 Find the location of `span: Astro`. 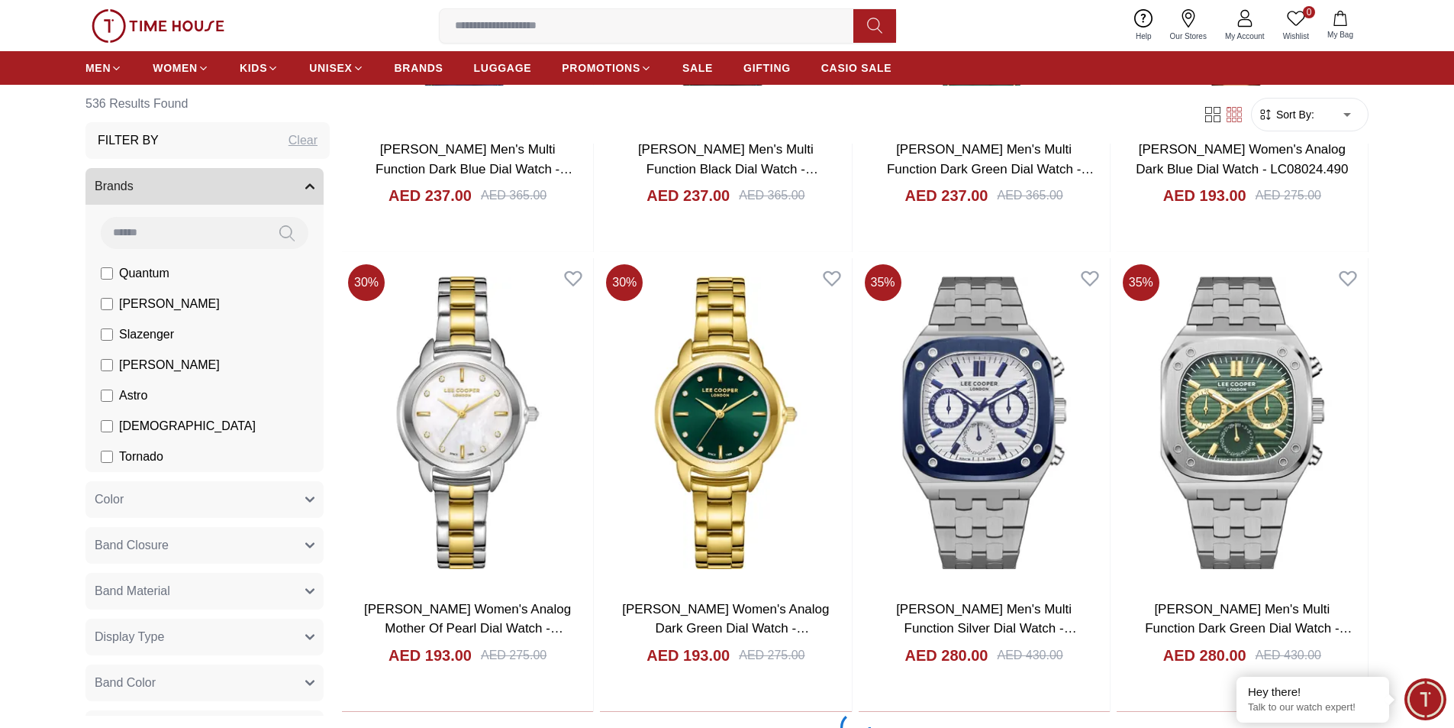

span: Astro is located at coordinates (133, 395).